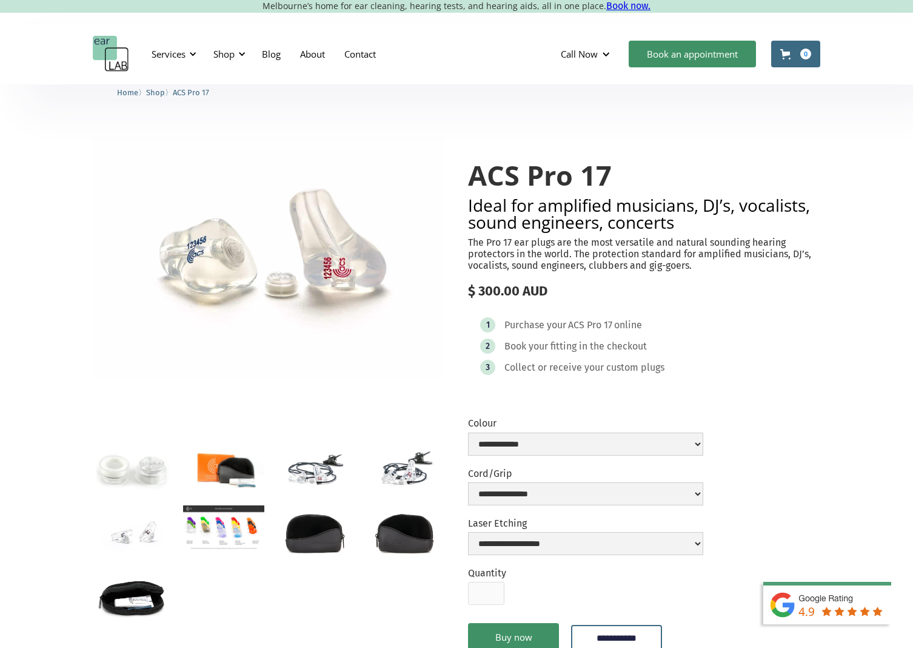 The height and width of the screenshot is (648, 913). I want to click on div: Collect or receive your custom plugs, so click(585, 367).